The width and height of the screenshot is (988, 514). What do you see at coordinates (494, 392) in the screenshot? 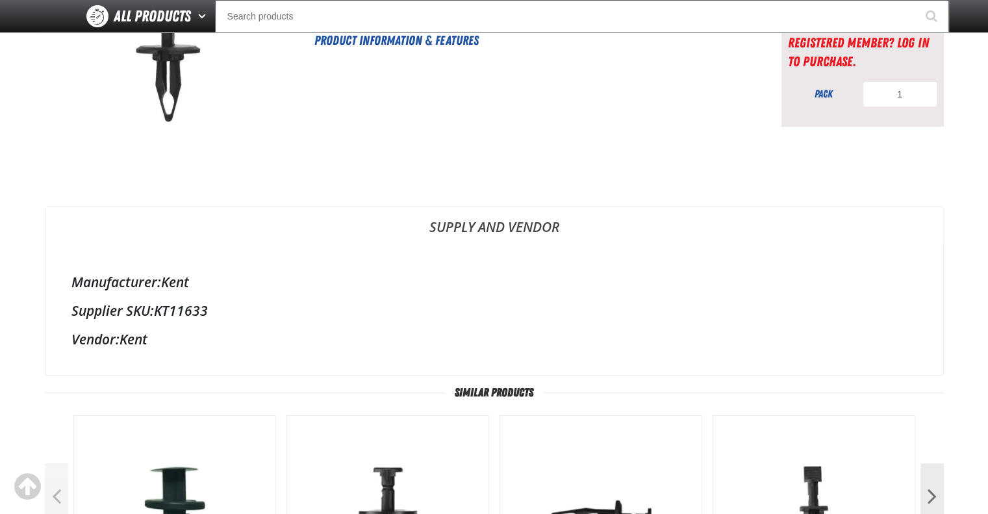
I see `span: Similar Products` at bounding box center [494, 392].